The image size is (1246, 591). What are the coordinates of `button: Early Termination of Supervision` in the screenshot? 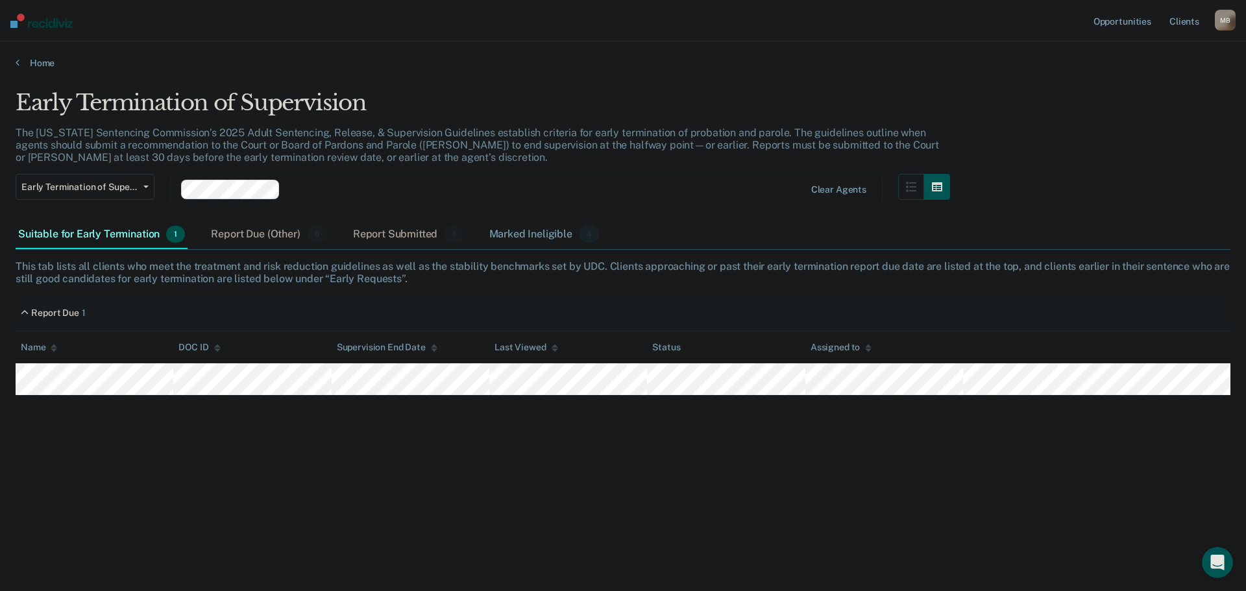 It's located at (85, 187).